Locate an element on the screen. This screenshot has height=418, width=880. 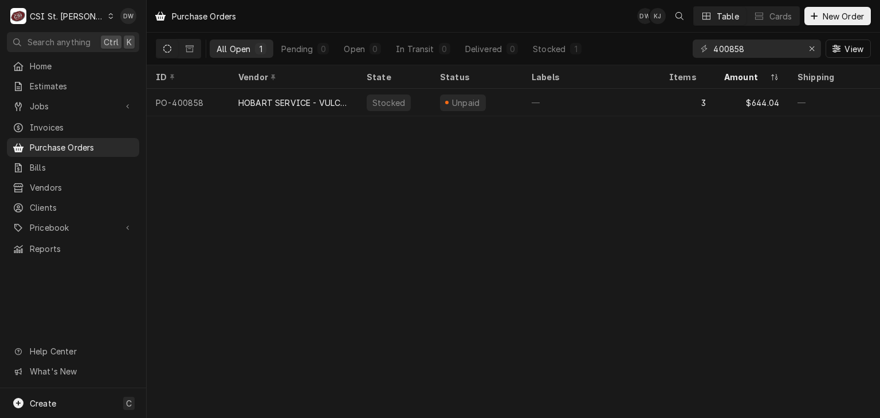
div: Table is located at coordinates (727, 16).